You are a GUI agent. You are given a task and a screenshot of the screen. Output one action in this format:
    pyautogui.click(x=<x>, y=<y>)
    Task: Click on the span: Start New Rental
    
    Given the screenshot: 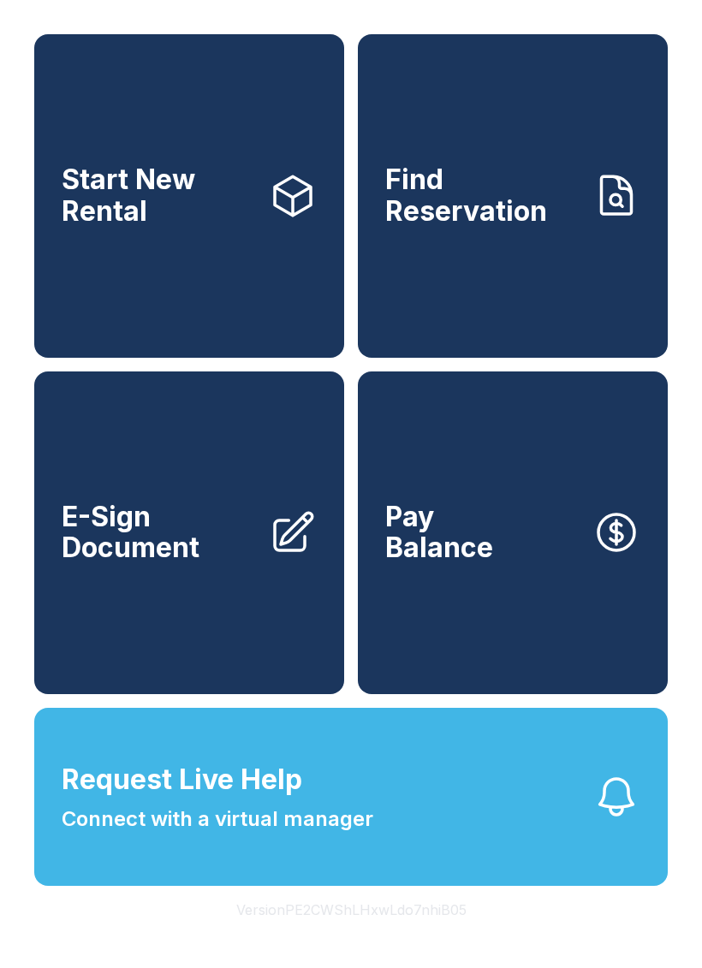 What is the action you would take?
    pyautogui.click(x=158, y=195)
    